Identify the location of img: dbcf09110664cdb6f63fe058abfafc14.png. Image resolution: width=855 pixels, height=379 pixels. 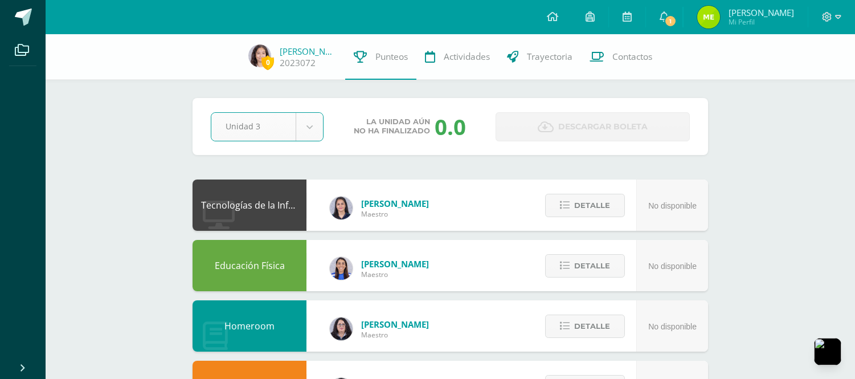
(341, 208).